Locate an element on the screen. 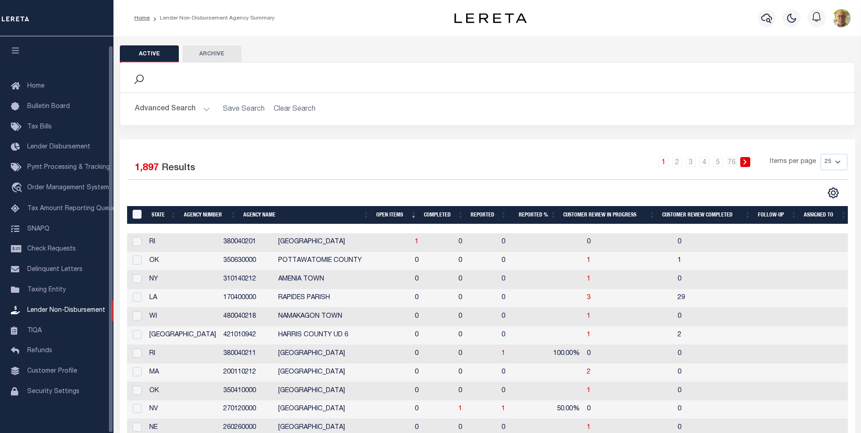 This screenshot has width=861, height=433. td: 480040218 is located at coordinates (247, 317).